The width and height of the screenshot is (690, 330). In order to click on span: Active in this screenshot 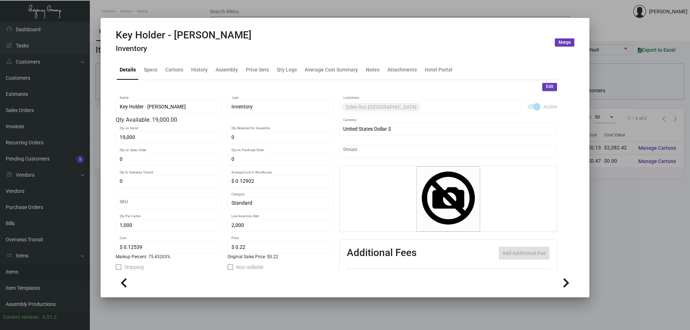, I will do `click(550, 107)`.